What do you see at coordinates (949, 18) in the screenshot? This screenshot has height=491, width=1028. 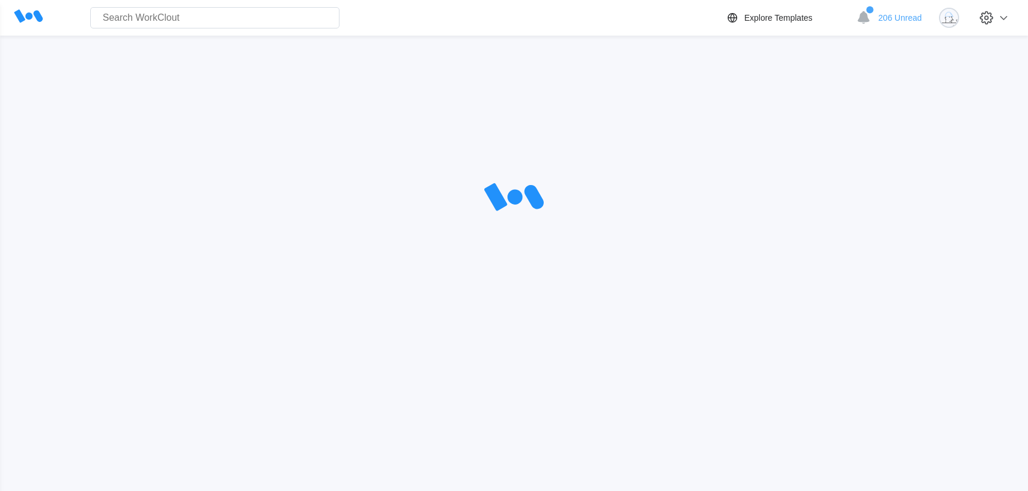 I see `img: clout-09.png` at bounding box center [949, 18].